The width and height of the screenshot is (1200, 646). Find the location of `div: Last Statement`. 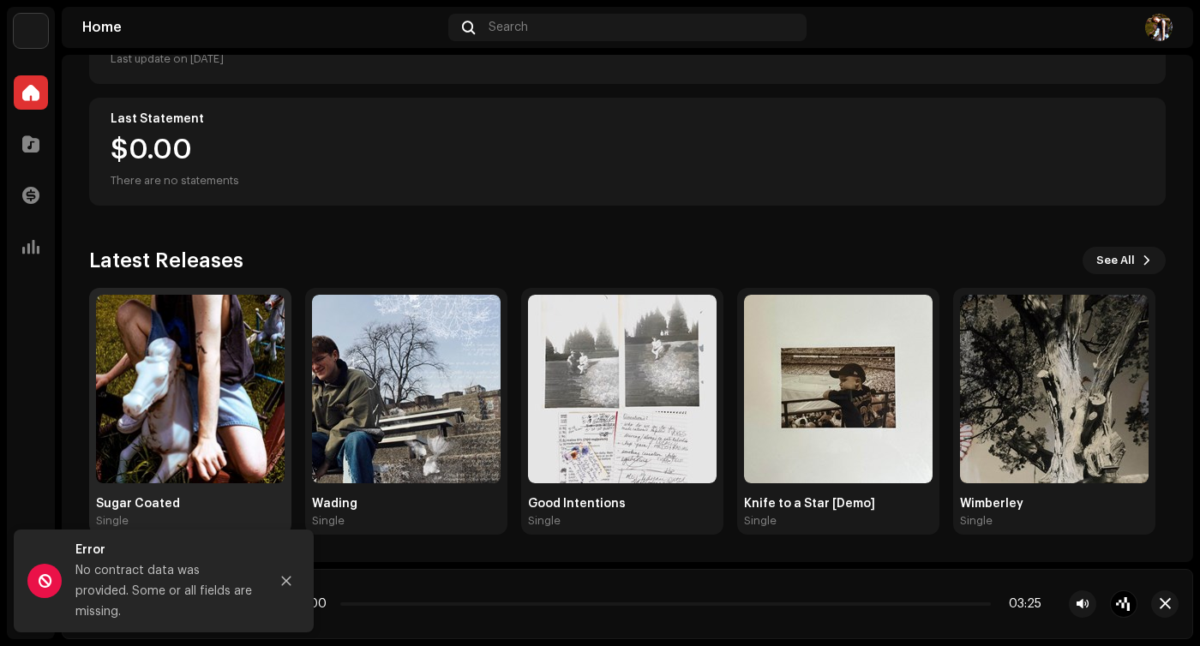

div: Last Statement is located at coordinates (627, 119).